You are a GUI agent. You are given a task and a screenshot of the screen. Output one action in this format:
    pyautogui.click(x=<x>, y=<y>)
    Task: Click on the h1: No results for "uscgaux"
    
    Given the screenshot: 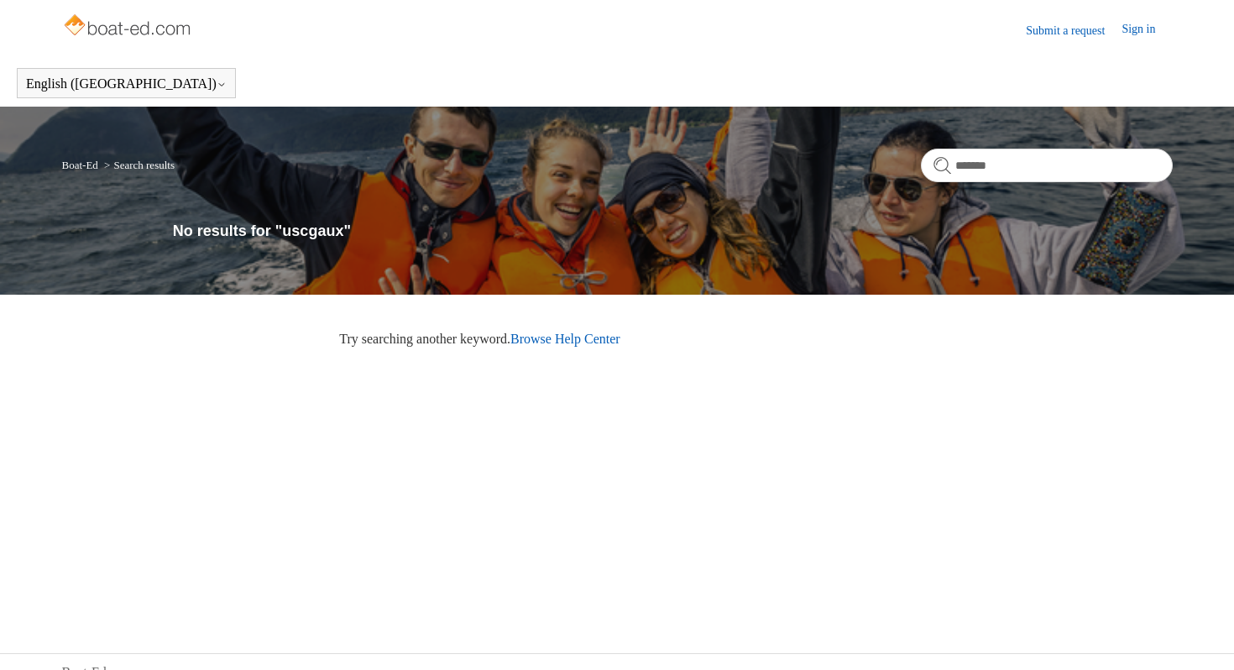 What is the action you would take?
    pyautogui.click(x=673, y=231)
    